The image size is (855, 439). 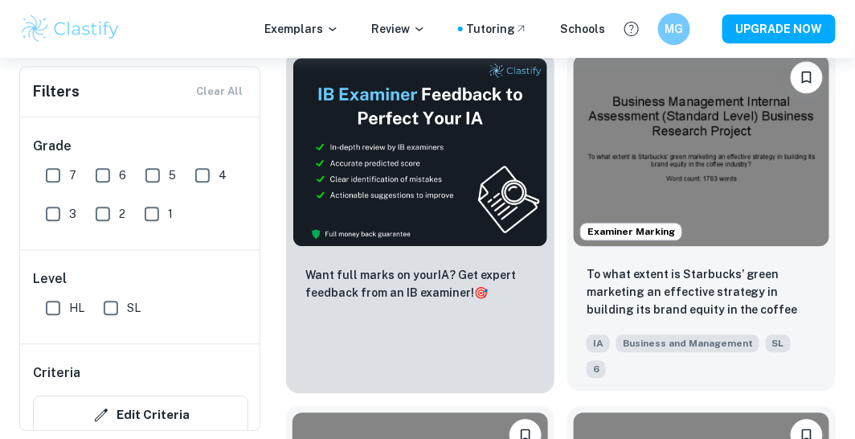 I want to click on p: Exemplars, so click(x=301, y=29).